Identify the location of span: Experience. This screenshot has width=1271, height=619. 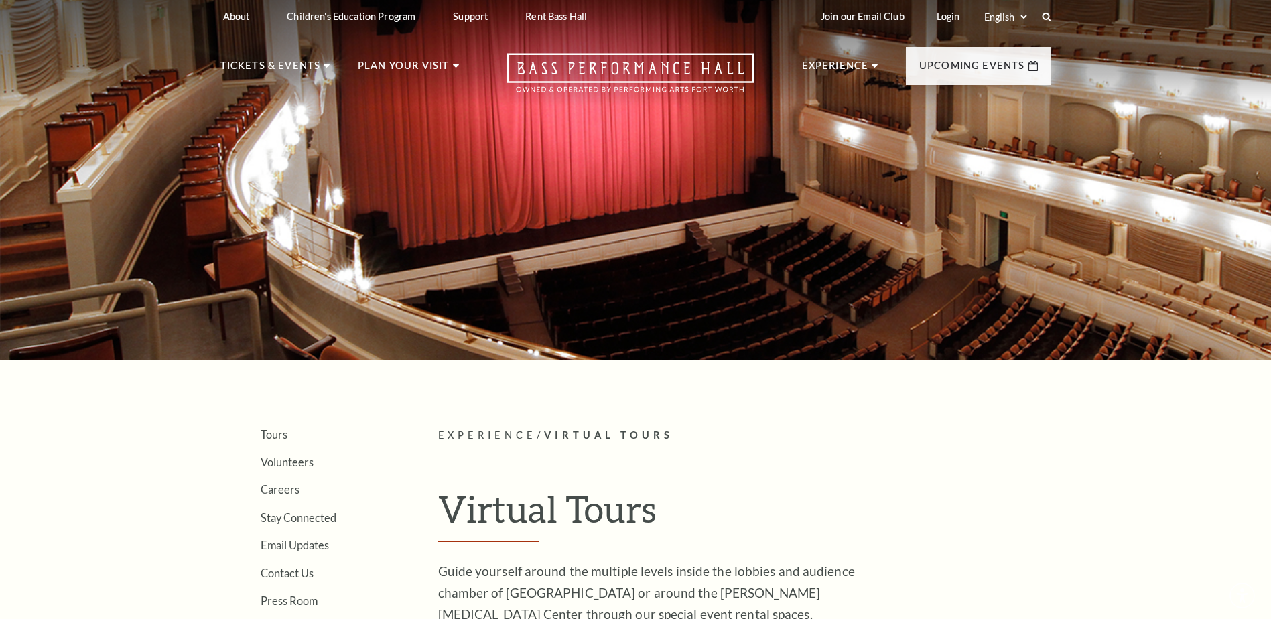
(488, 435).